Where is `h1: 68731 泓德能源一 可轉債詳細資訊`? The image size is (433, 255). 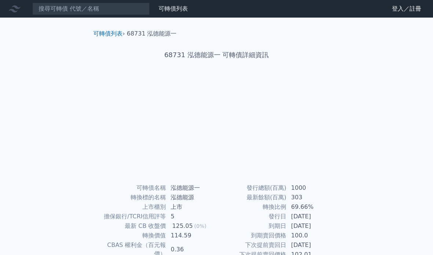 h1: 68731 泓德能源一 可轉債詳細資訊 is located at coordinates (216, 55).